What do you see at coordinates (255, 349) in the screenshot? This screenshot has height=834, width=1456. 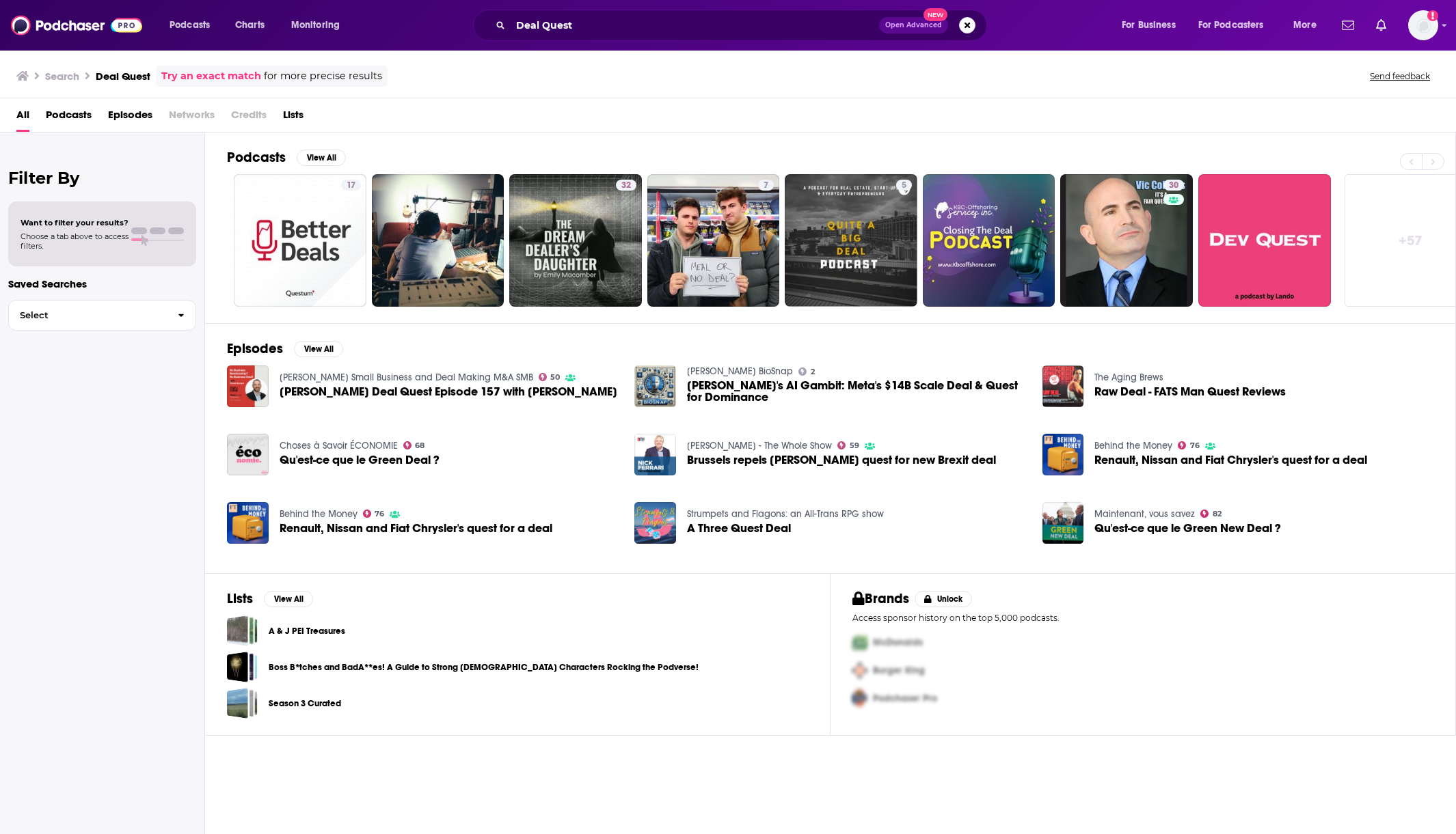 I see `h2: Episodes` at bounding box center [255, 349].